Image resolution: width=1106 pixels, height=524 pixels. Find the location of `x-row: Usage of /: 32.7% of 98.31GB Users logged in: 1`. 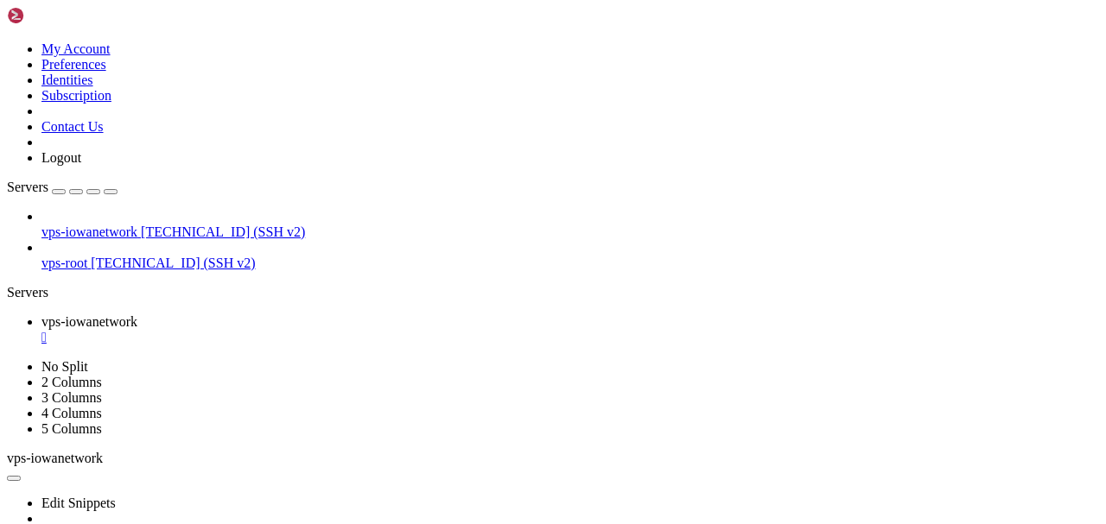

x-row: Usage of /: 32.7% of 98.31GB Users logged in: 1 is located at coordinates (444, 85).